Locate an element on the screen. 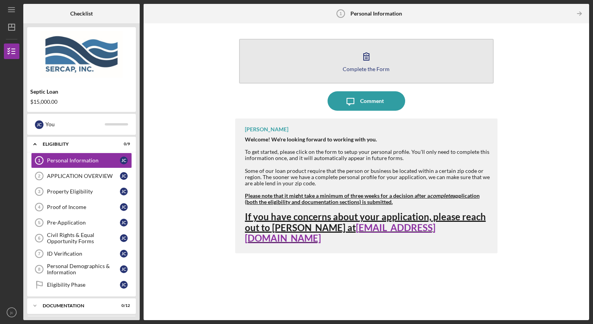 This screenshot has width=593, height=324. a: 6Civil Rights & Equal Opportunity Formsjc is located at coordinates (82, 238).